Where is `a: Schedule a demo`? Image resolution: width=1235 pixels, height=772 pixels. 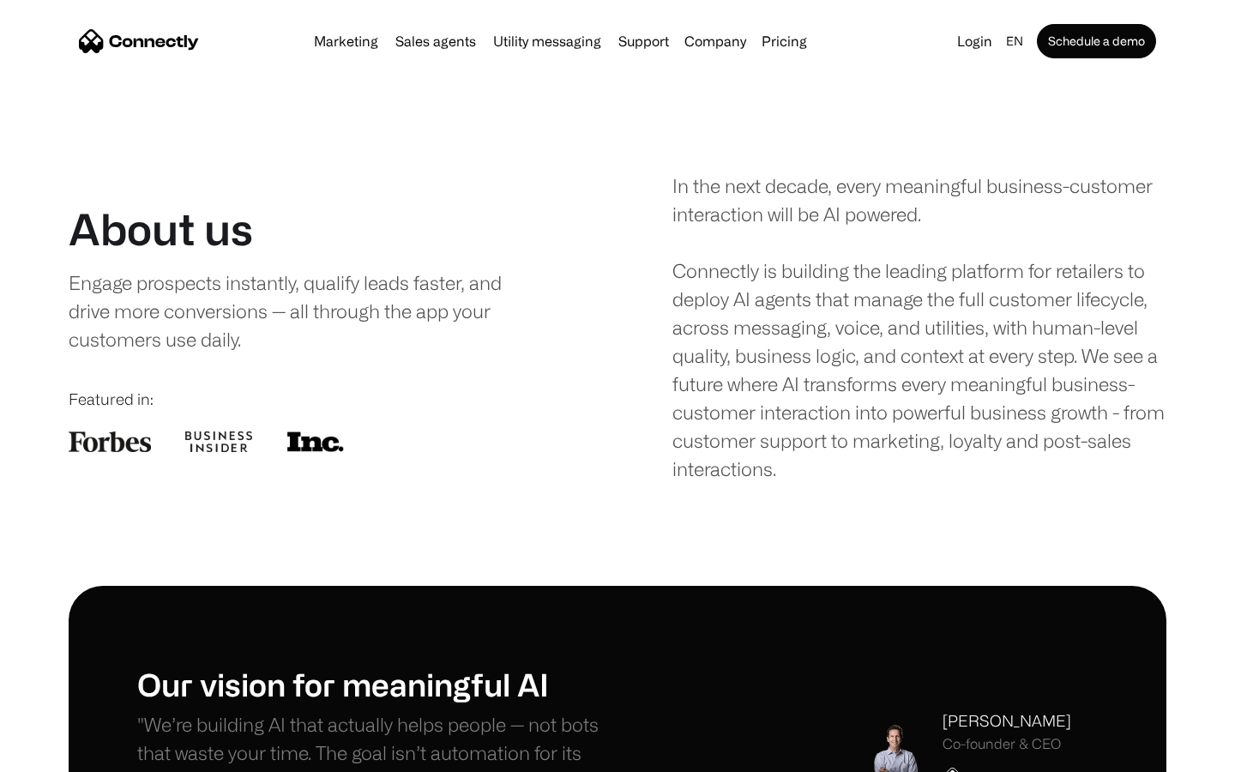
a: Schedule a demo is located at coordinates (1096, 41).